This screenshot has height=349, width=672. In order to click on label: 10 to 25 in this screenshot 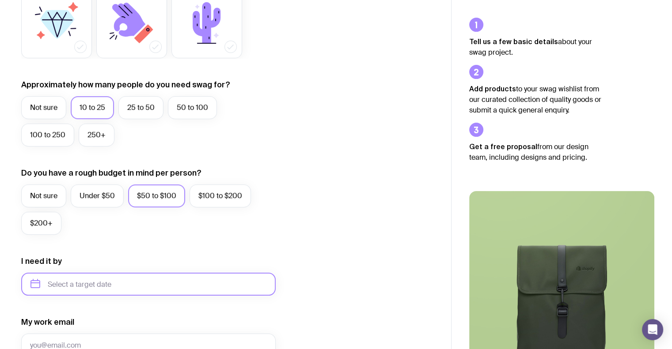, I will do `click(92, 108)`.